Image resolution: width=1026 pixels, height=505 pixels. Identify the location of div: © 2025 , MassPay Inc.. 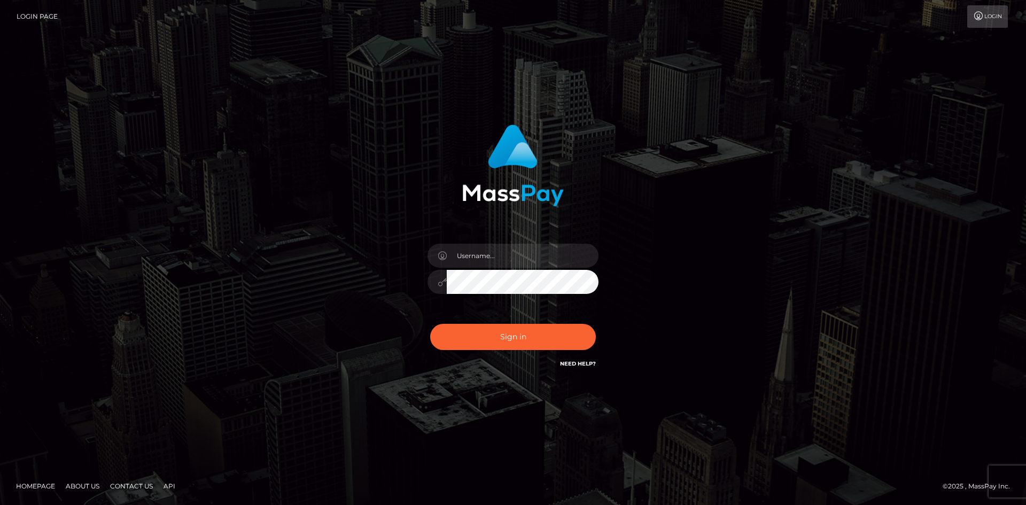
(980, 486).